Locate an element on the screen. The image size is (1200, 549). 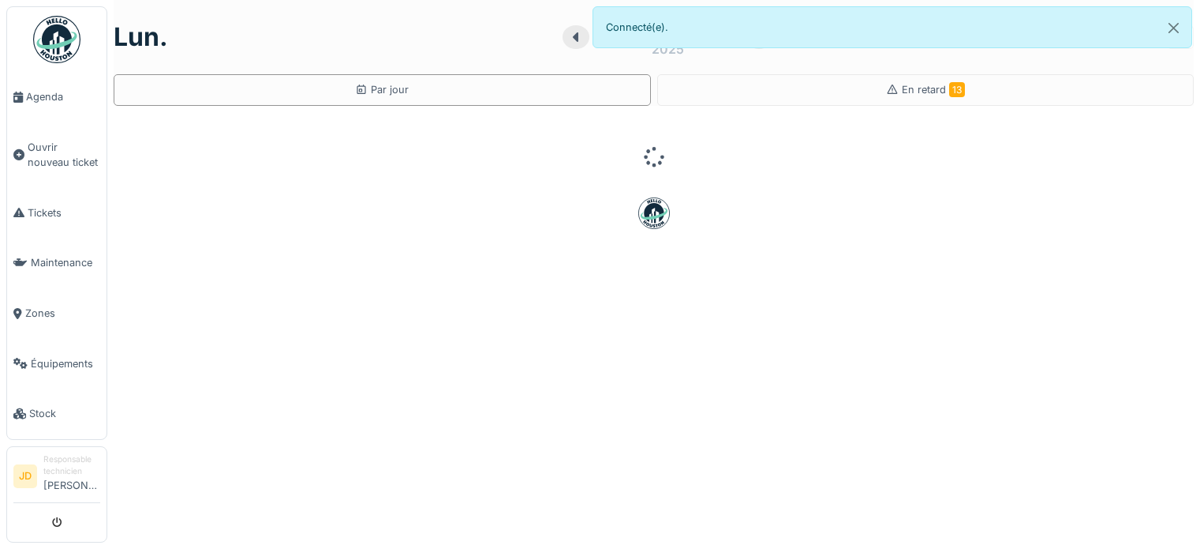
span: Ouvrir nouveau ticket is located at coordinates (64, 155).